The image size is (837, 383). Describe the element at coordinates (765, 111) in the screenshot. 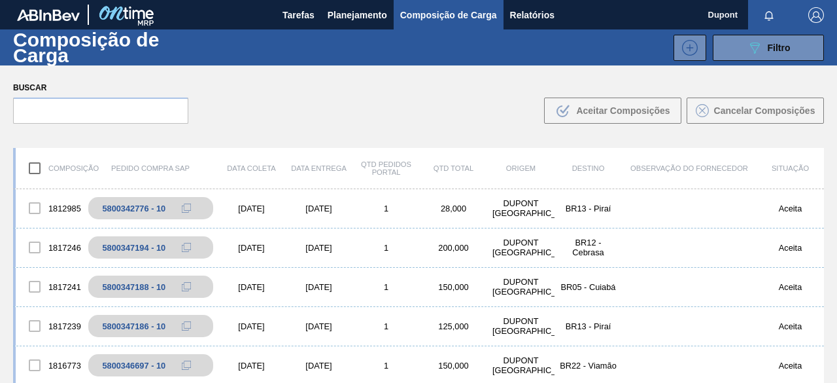

I see `span: Cancelar Composições` at that location.